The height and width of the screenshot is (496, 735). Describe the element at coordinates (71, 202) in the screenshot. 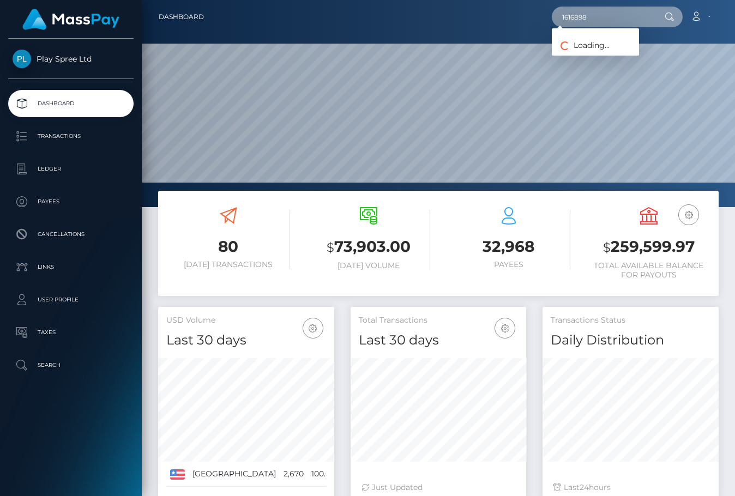

I see `p: Payees` at that location.